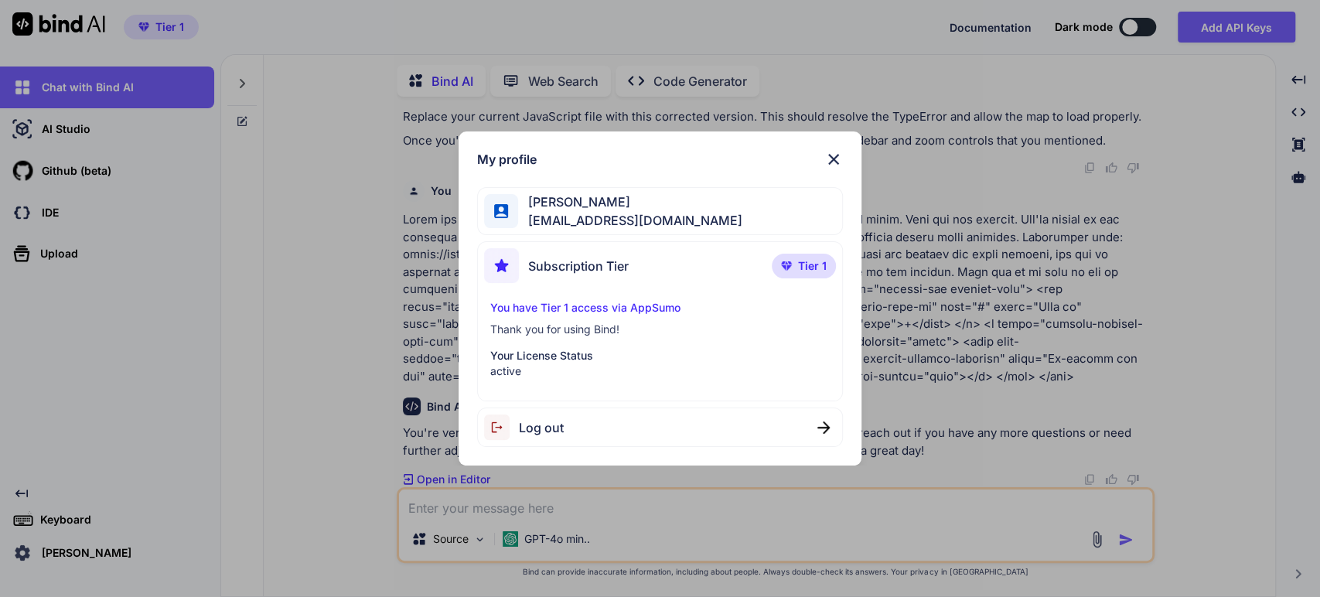 Image resolution: width=1320 pixels, height=597 pixels. Describe the element at coordinates (501, 265) in the screenshot. I see `img: subscription` at that location.